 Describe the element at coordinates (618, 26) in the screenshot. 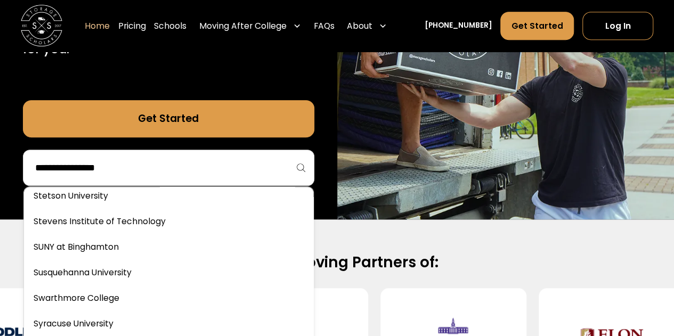

I see `a: Log In` at that location.